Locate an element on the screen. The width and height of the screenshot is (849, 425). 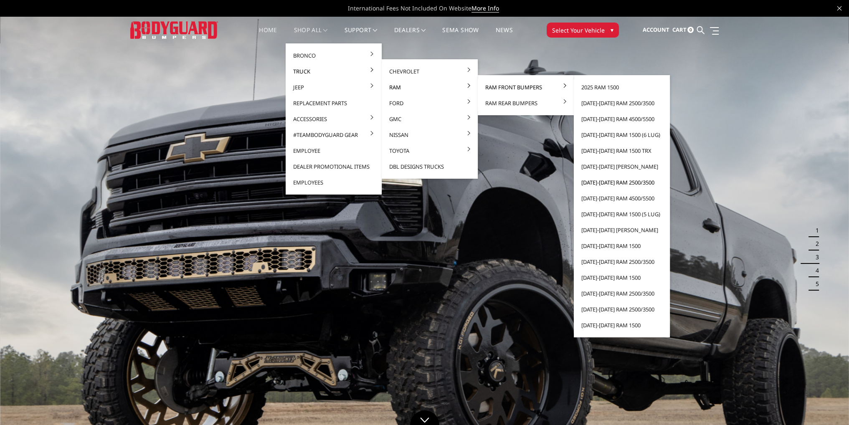
a: GMC is located at coordinates (430, 119).